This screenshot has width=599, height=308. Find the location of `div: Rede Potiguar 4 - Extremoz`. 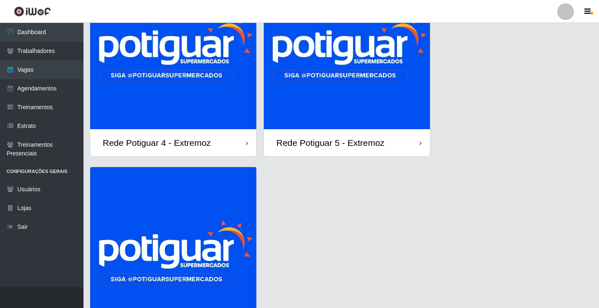

div: Rede Potiguar 4 - Extremoz is located at coordinates (157, 143).